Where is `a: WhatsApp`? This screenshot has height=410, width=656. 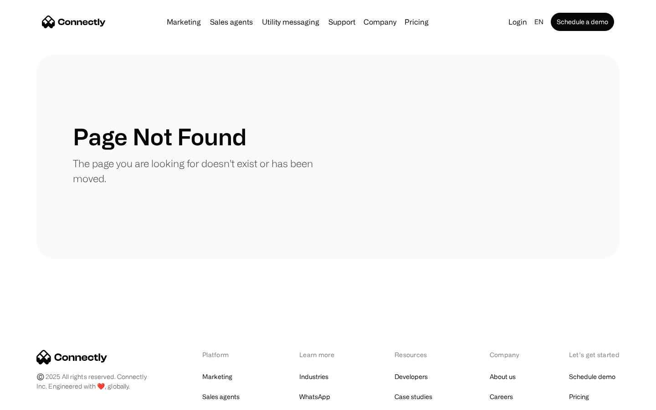 a: WhatsApp is located at coordinates (315, 397).